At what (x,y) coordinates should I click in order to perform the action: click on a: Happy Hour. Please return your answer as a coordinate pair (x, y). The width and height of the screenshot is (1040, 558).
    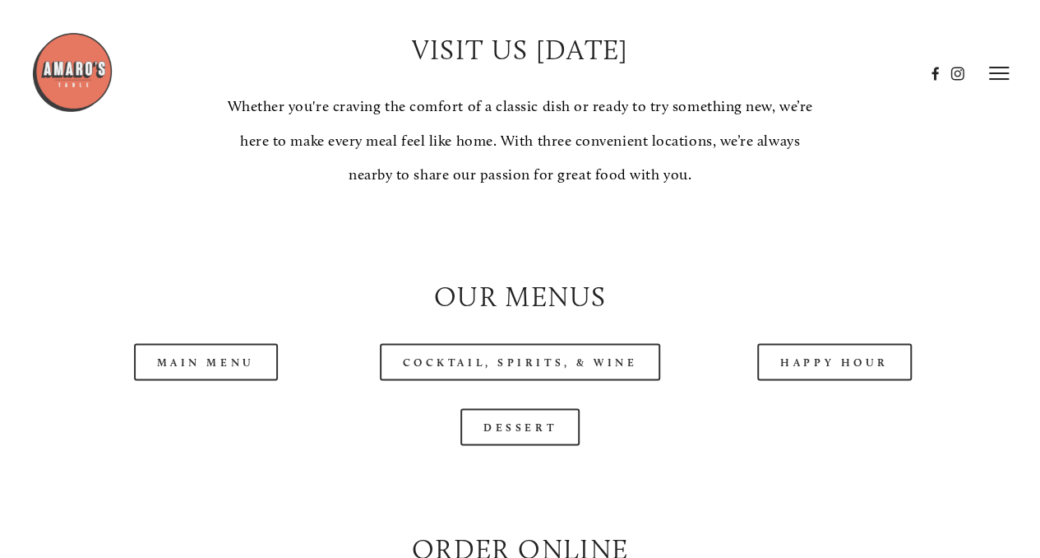
    Looking at the image, I should click on (835, 361).